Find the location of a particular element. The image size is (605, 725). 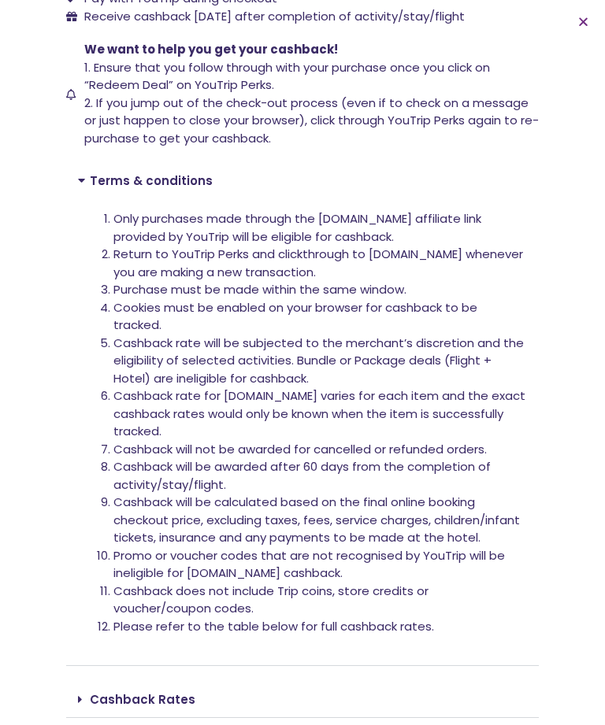

li: Cashback will be calculated based on the final online booking checkout price, excluding taxes, fe... is located at coordinates (320, 521).